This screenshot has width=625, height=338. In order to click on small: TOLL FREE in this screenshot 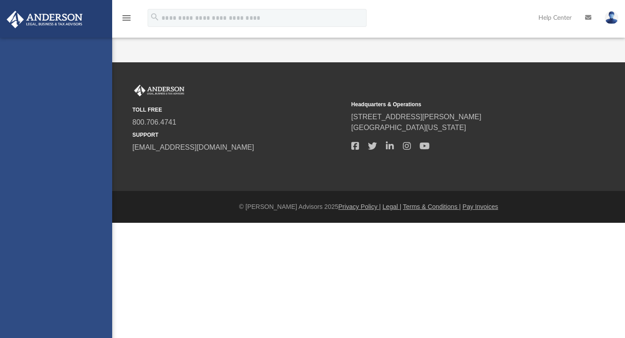, I will do `click(239, 110)`.